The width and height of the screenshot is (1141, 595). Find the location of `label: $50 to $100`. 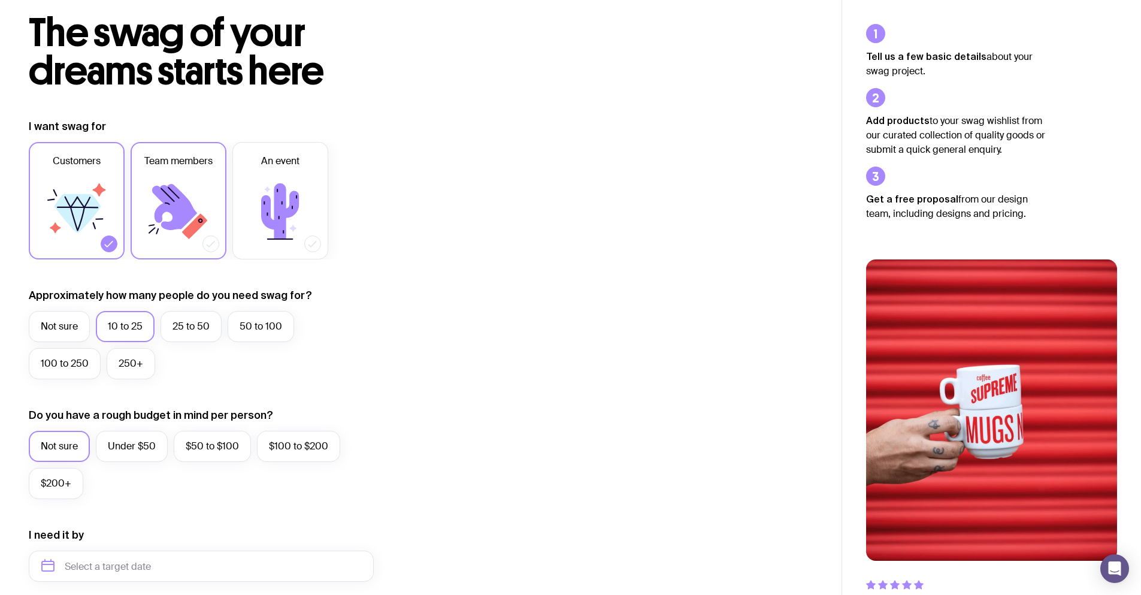

label: $50 to $100 is located at coordinates (212, 446).